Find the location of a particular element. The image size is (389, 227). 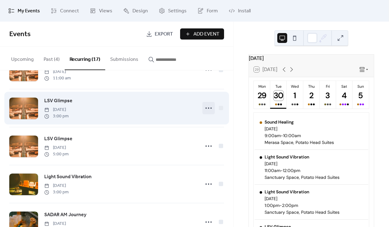

span: Export is located at coordinates (164, 34).